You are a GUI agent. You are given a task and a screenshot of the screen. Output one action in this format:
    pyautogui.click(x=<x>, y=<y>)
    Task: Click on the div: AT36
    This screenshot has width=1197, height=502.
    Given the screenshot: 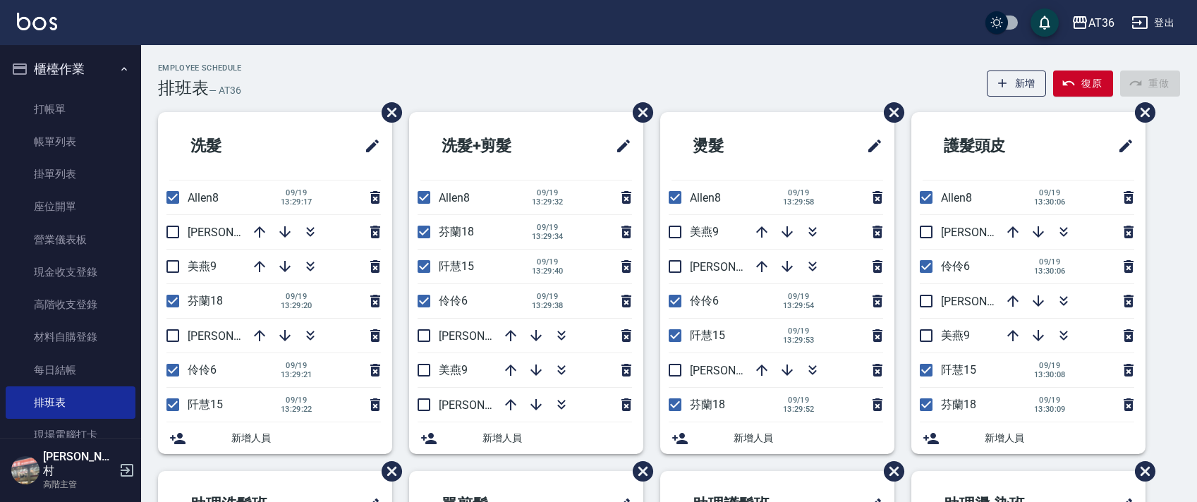 What is the action you would take?
    pyautogui.click(x=1101, y=23)
    